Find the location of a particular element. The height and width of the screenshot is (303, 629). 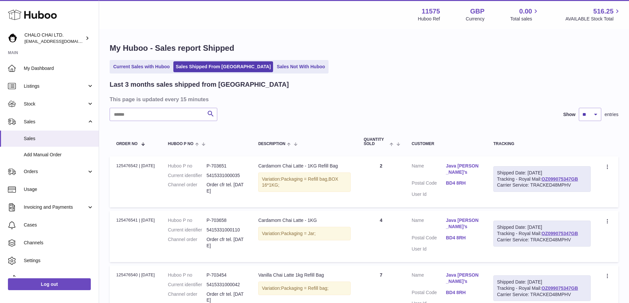

dd: P-703658 is located at coordinates (226, 221).